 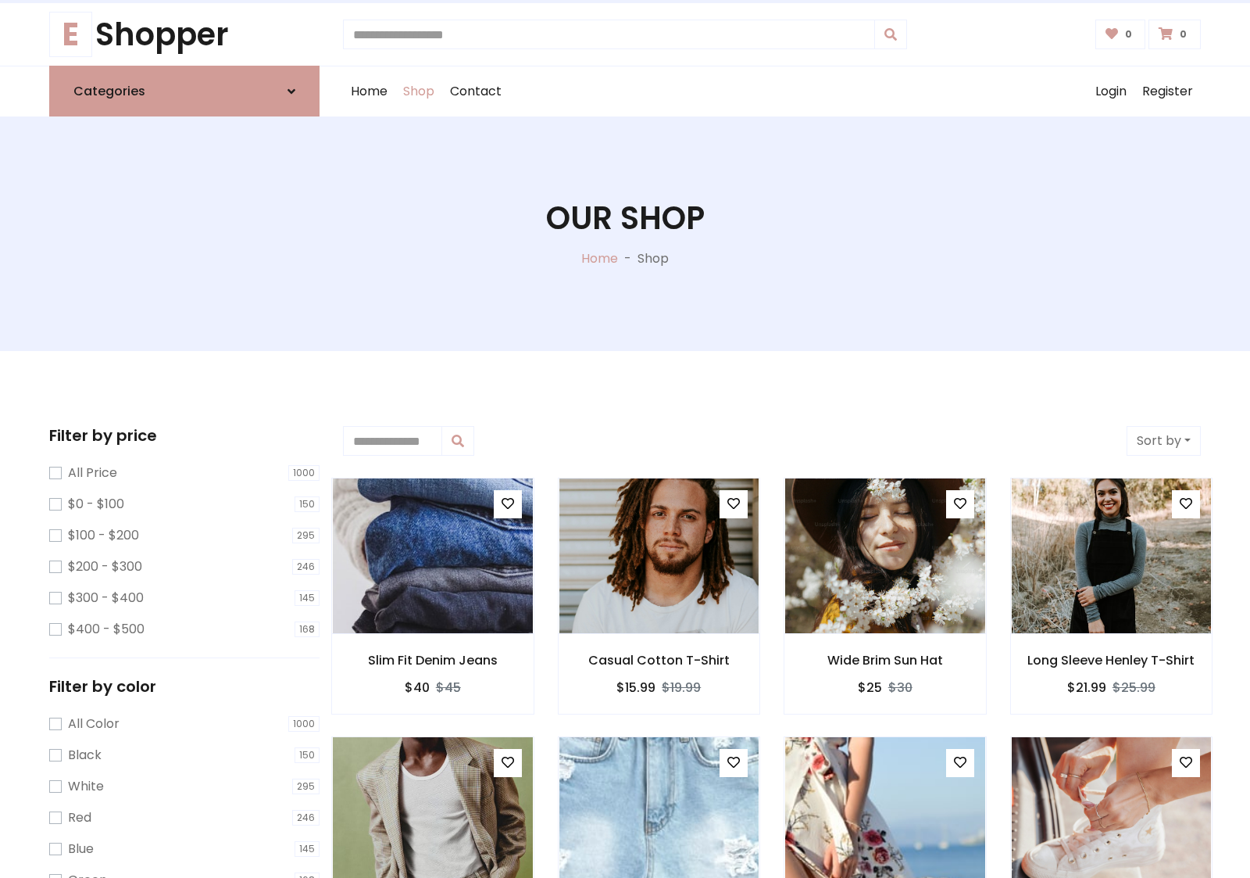 What do you see at coordinates (105, 567) in the screenshot?
I see `label: $200 - $300` at bounding box center [105, 567].